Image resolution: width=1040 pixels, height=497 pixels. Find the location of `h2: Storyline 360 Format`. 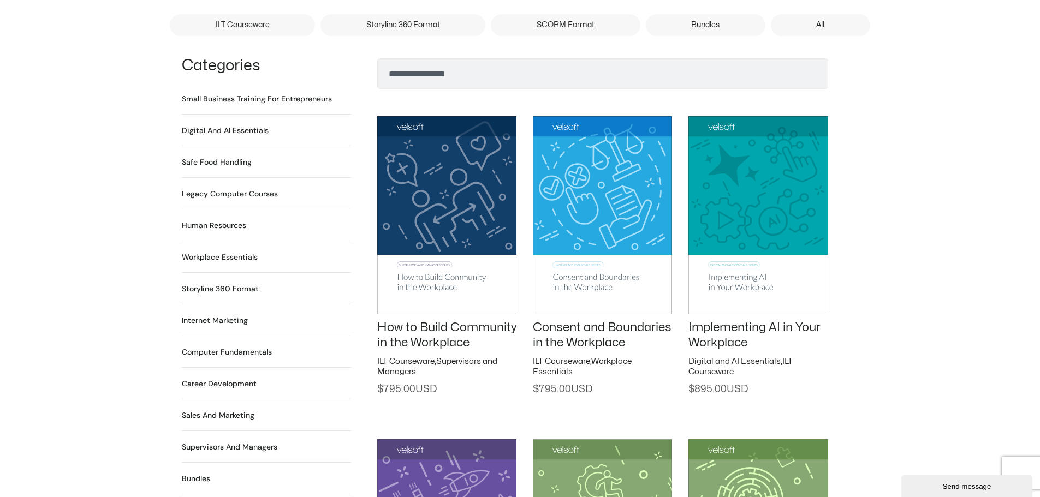

h2: Storyline 360 Format is located at coordinates (220, 289).